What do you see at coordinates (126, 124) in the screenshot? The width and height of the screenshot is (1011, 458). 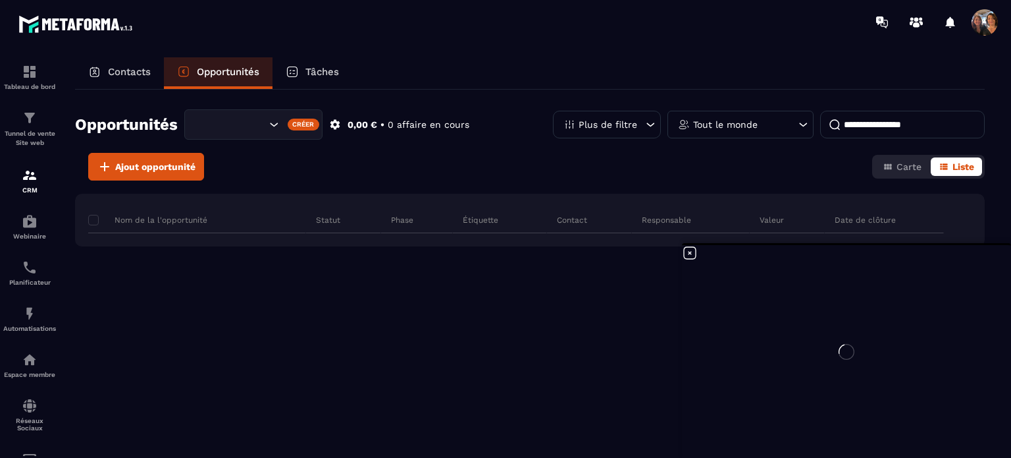 I see `h2: Opportunités` at bounding box center [126, 124].